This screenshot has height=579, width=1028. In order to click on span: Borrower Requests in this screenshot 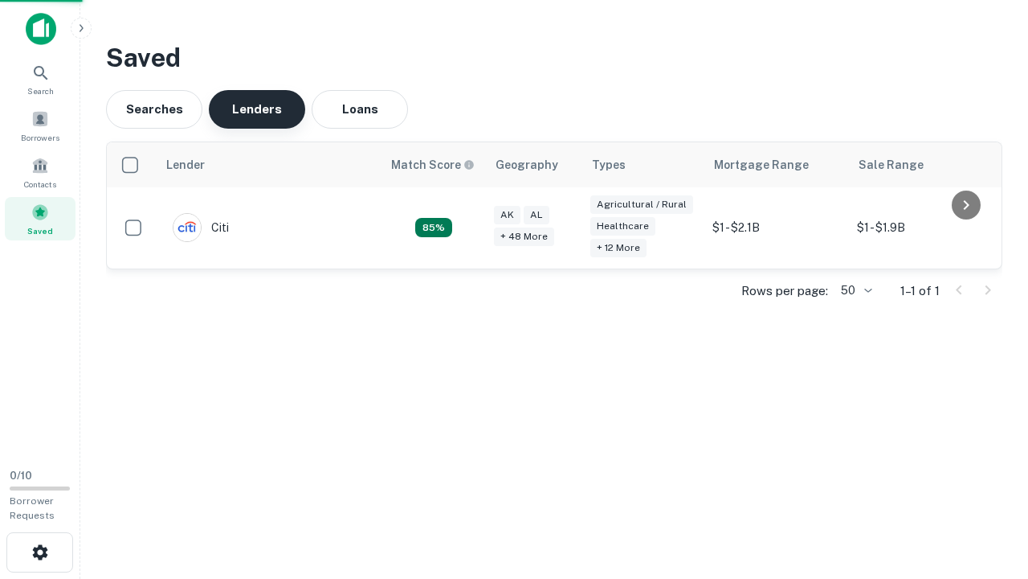, I will do `click(32, 508)`.